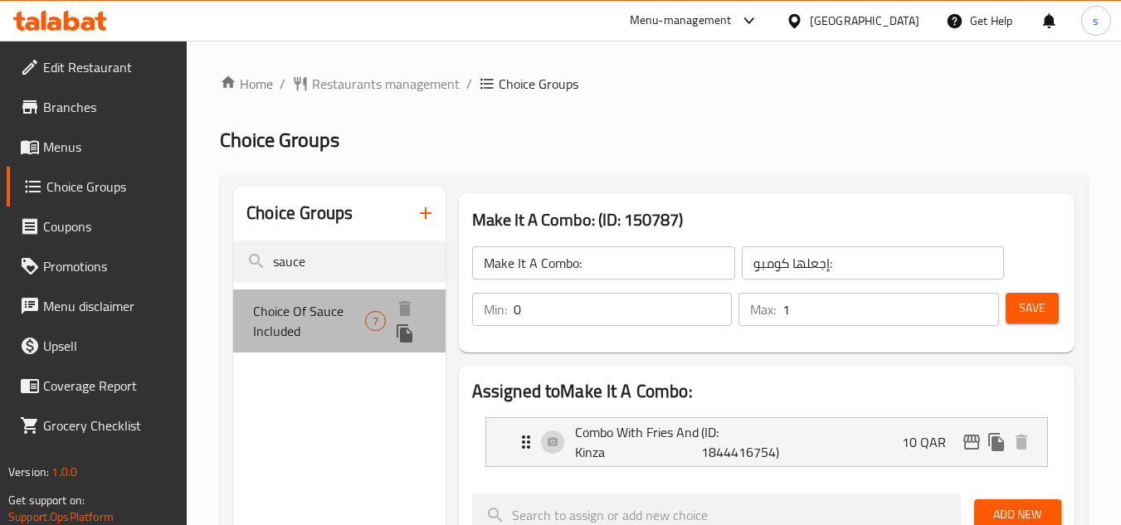 Image resolution: width=1121 pixels, height=525 pixels. I want to click on span: s, so click(1095, 21).